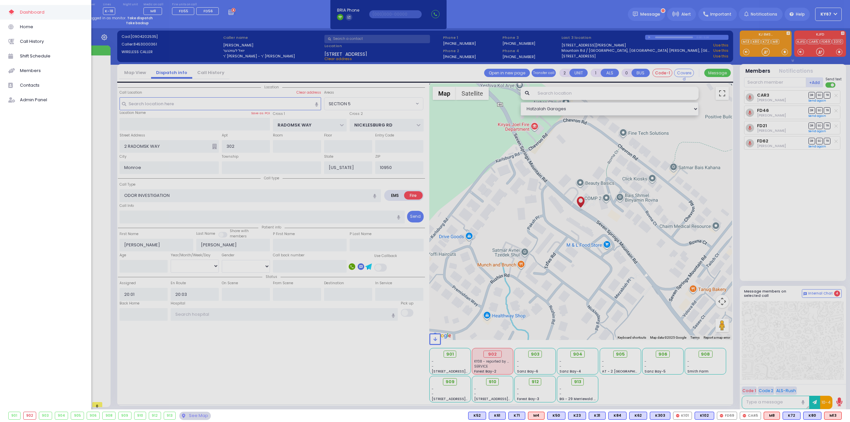  I want to click on div: 909, so click(125, 415).